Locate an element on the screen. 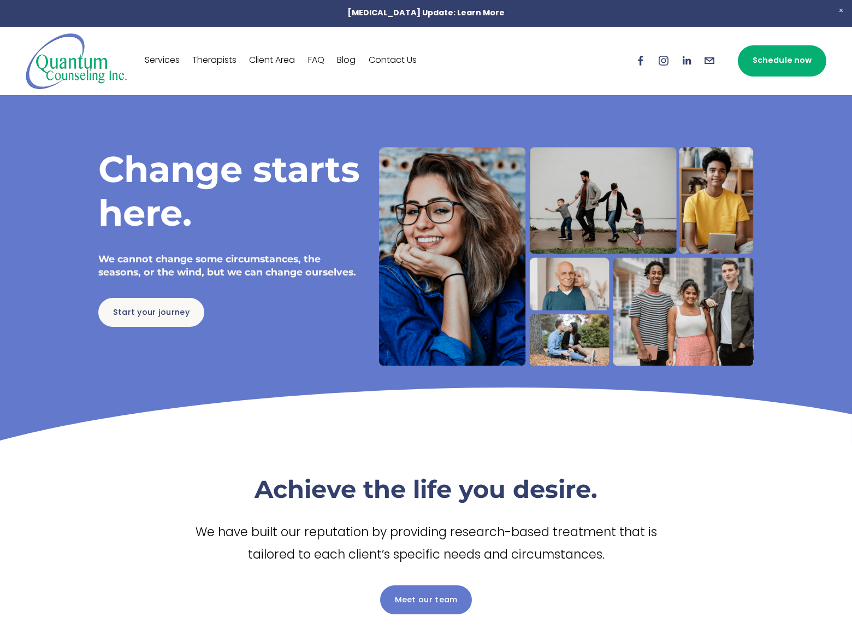  a: Therapists is located at coordinates (214, 61).